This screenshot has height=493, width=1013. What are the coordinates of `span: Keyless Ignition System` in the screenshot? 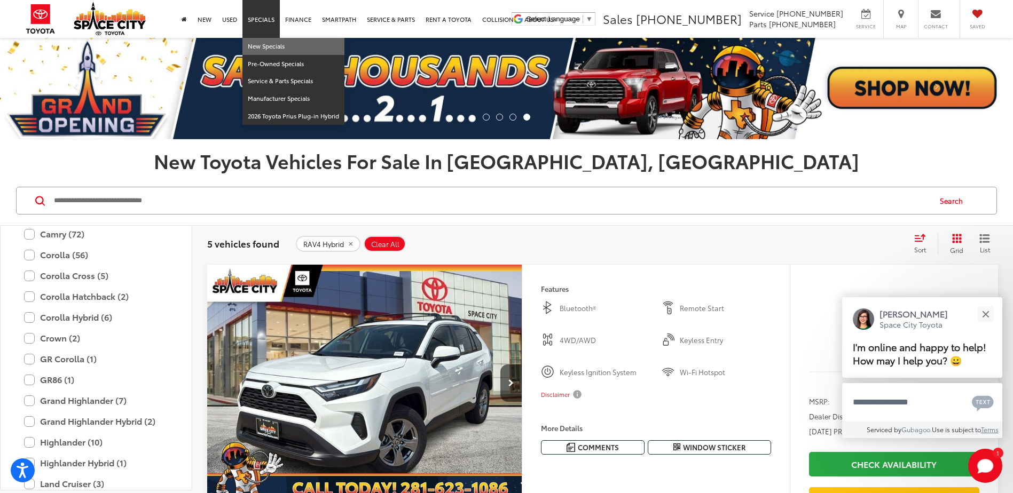 It's located at (605, 373).